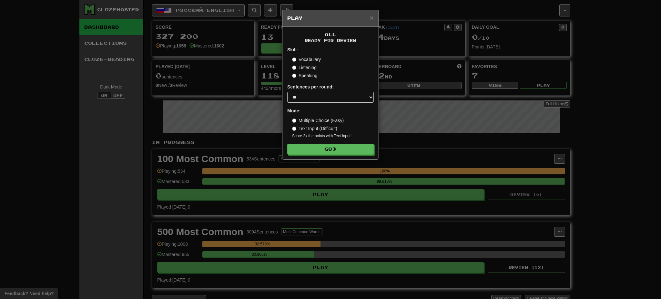  Describe the element at coordinates (372, 17) in the screenshot. I see `button: Close` at that location.